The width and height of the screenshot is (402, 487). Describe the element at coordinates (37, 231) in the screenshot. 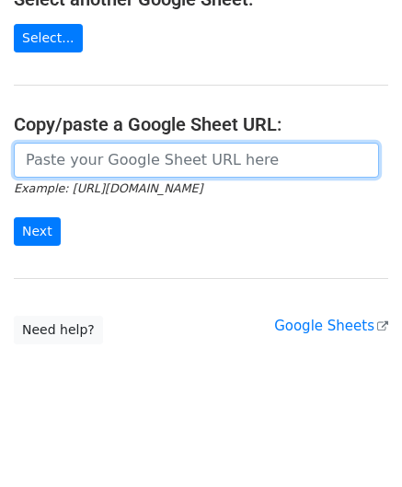

I see `input: Next` at that location.